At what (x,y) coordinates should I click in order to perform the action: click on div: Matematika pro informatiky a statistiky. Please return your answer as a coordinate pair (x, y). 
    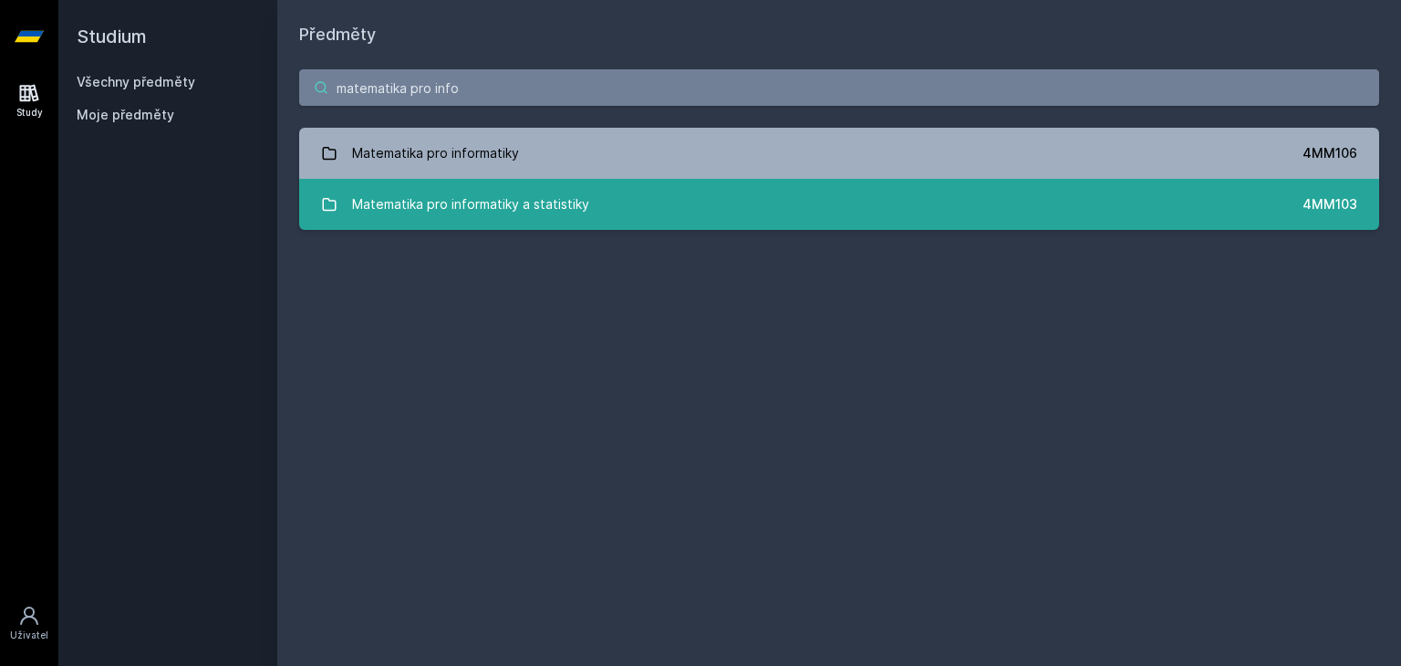
    Looking at the image, I should click on (471, 204).